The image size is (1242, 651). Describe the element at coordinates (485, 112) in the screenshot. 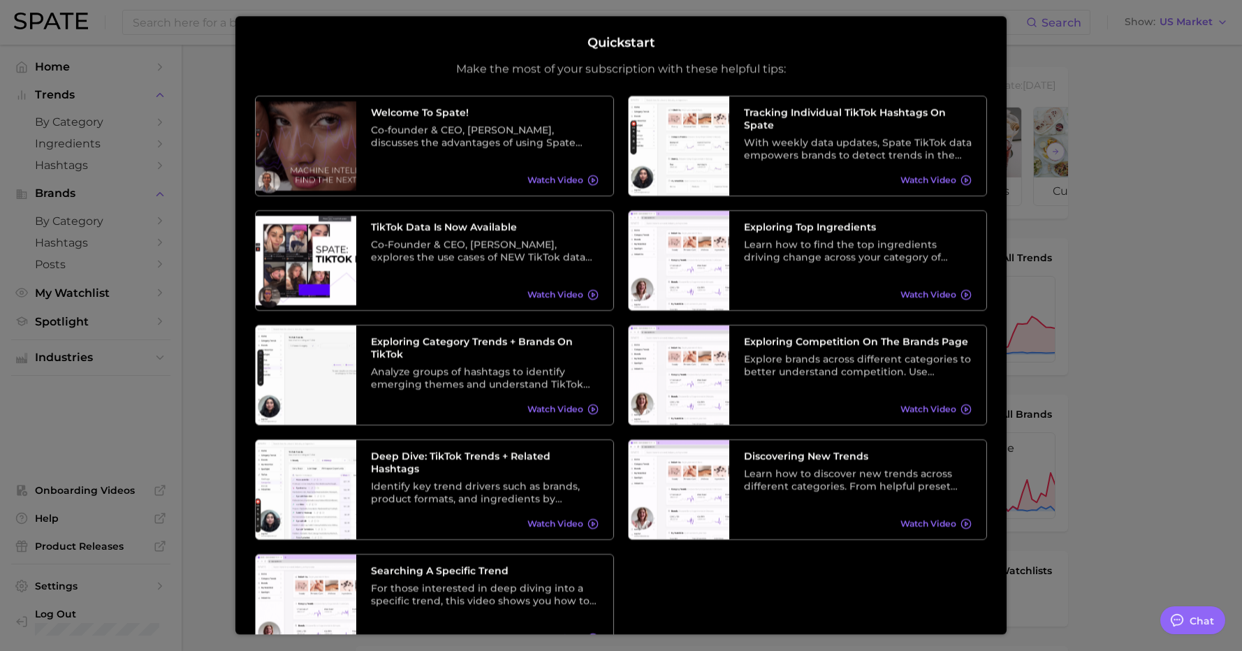

I see `h3: Welcome to Spate!` at that location.